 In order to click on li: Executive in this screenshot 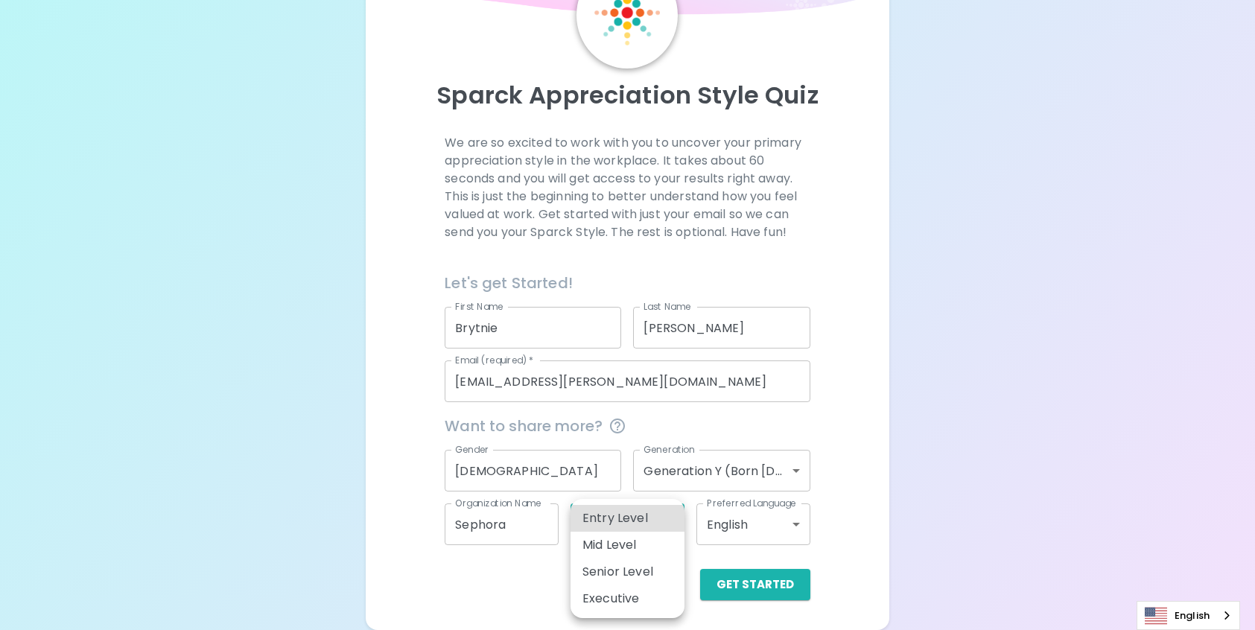, I will do `click(627, 599)`.